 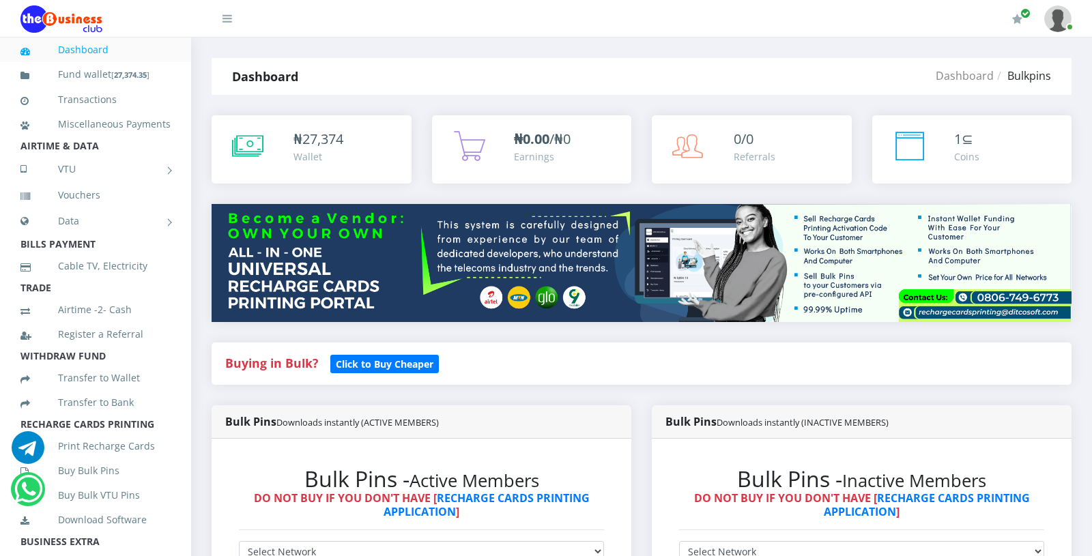 What do you see at coordinates (272, 363) in the screenshot?
I see `strong: Buying in Bulk?` at bounding box center [272, 363].